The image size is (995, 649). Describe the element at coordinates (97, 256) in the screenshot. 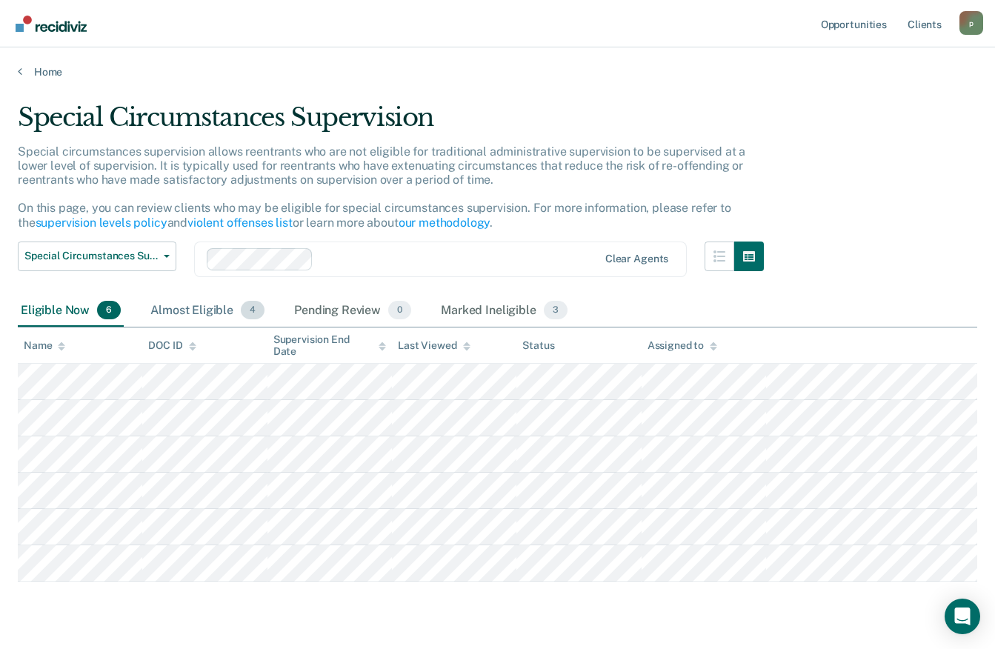

I see `button: Special Circumstances Supervision` at that location.